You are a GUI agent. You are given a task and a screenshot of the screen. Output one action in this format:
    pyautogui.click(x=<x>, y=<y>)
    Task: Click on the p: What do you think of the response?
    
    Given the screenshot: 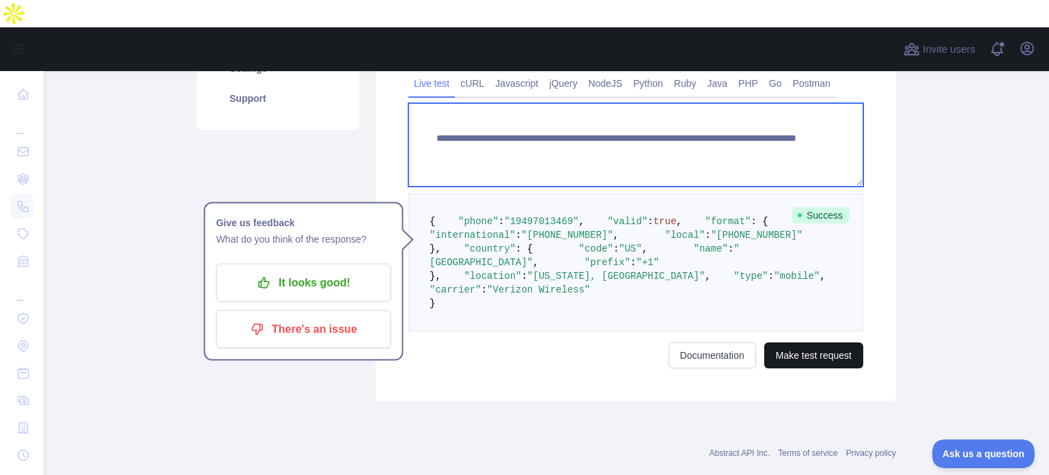 What is the action you would take?
    pyautogui.click(x=303, y=239)
    